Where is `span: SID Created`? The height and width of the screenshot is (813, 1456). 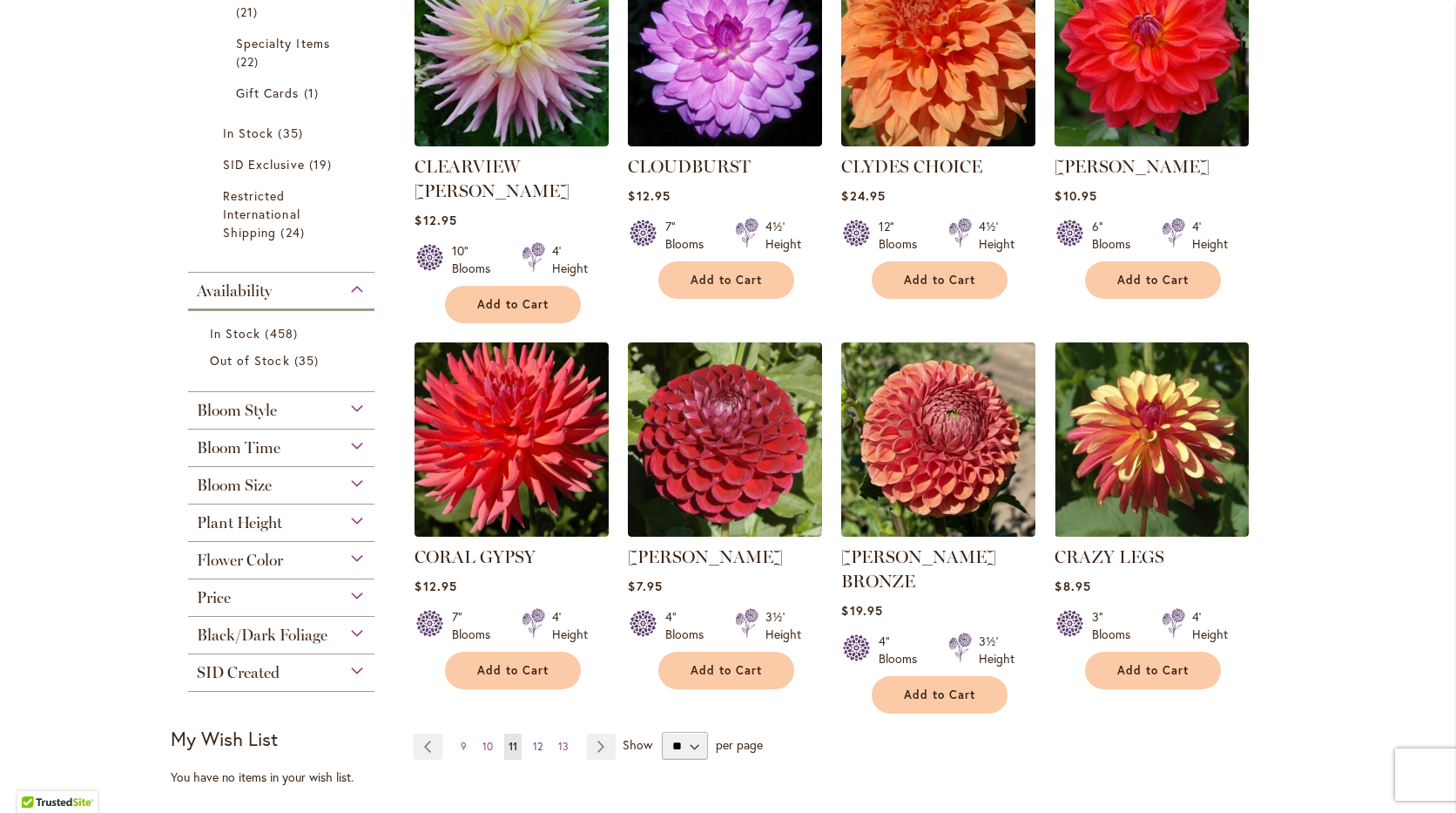
span: SID Created is located at coordinates (238, 672).